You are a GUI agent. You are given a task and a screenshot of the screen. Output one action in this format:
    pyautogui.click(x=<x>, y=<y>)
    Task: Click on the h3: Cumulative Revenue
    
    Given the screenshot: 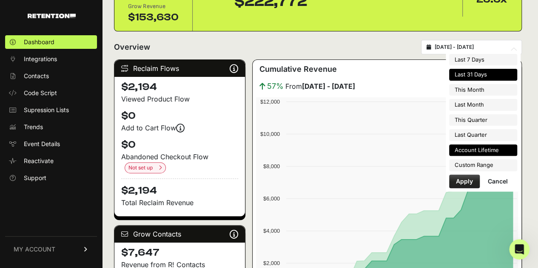 What is the action you would take?
    pyautogui.click(x=298, y=69)
    